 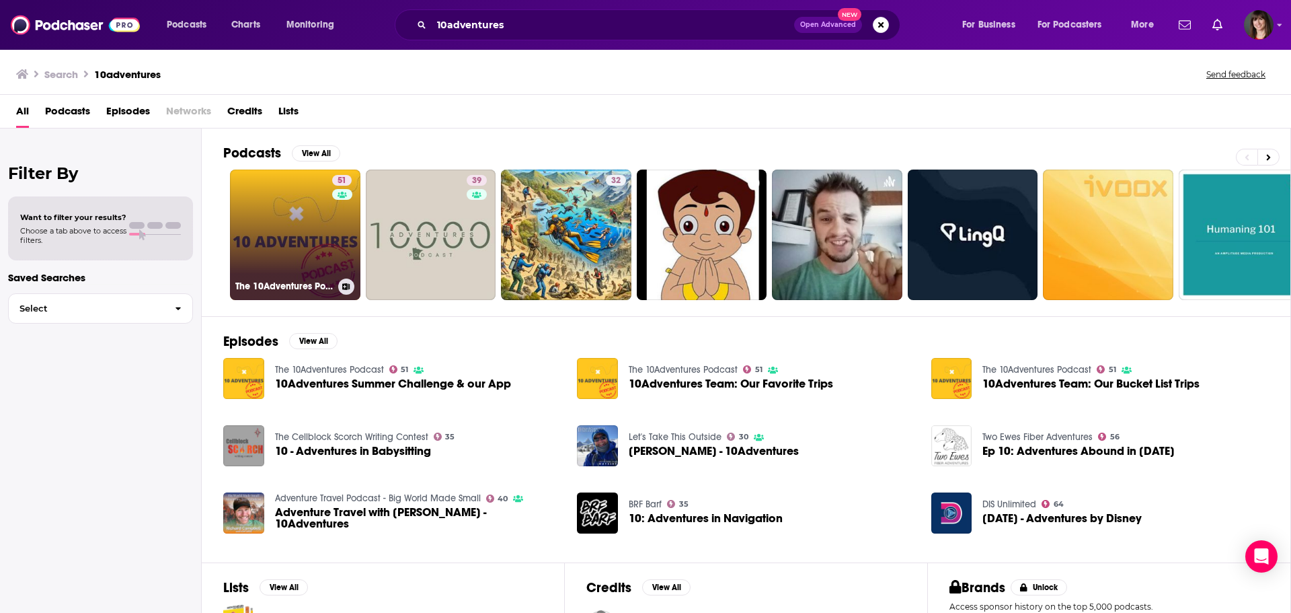 What do you see at coordinates (127, 74) in the screenshot?
I see `h3: 10adventures` at bounding box center [127, 74].